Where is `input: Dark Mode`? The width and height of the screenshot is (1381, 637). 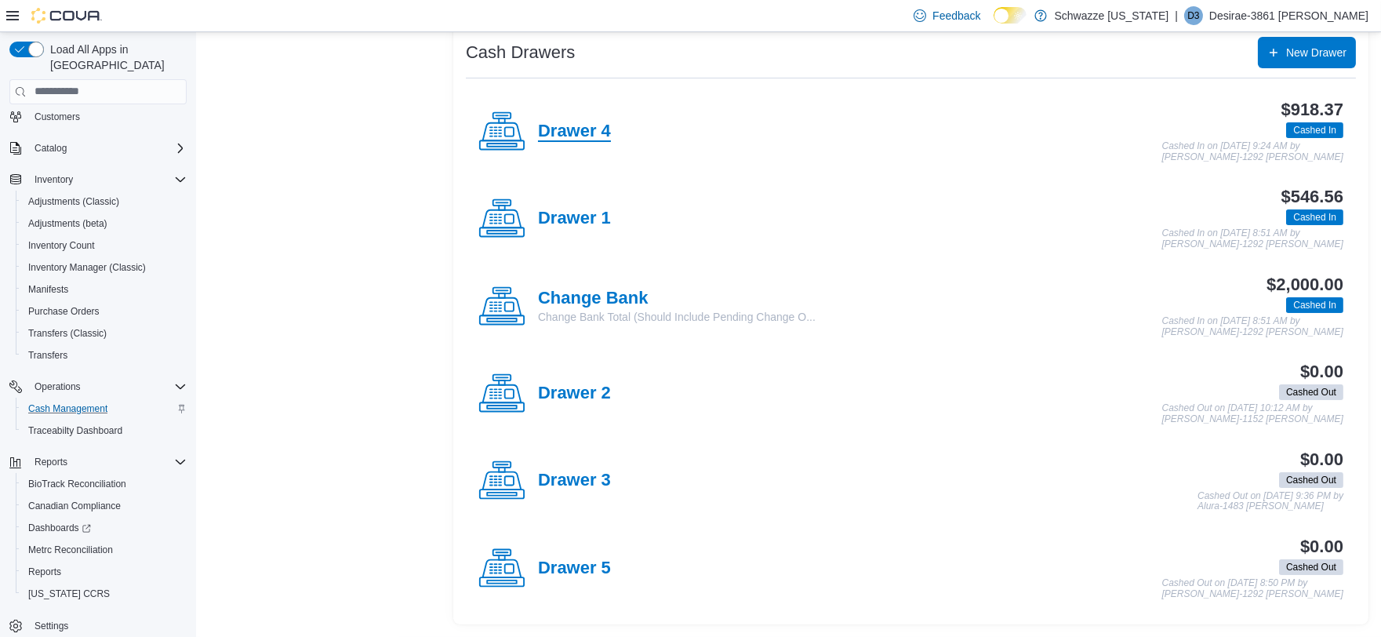
input: Dark Mode is located at coordinates (1010, 15).